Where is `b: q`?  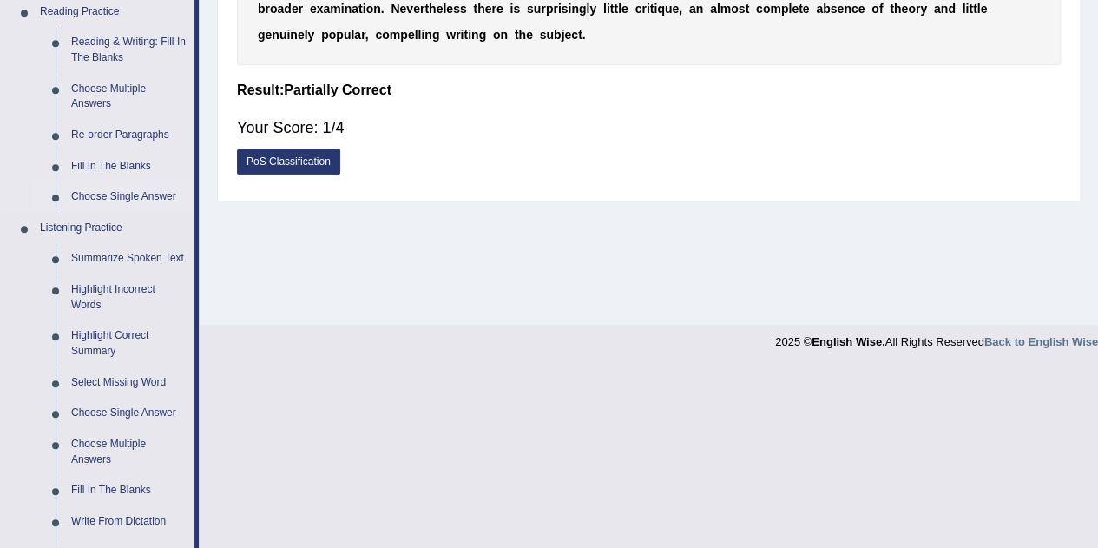
b: q is located at coordinates (660, 9).